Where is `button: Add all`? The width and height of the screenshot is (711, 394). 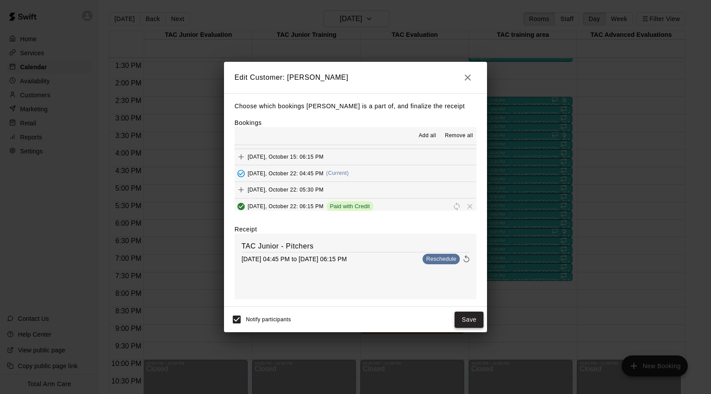
button: Add all is located at coordinates (428, 136).